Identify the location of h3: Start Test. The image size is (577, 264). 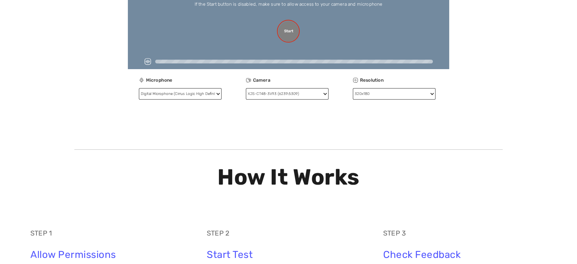
(288, 254).